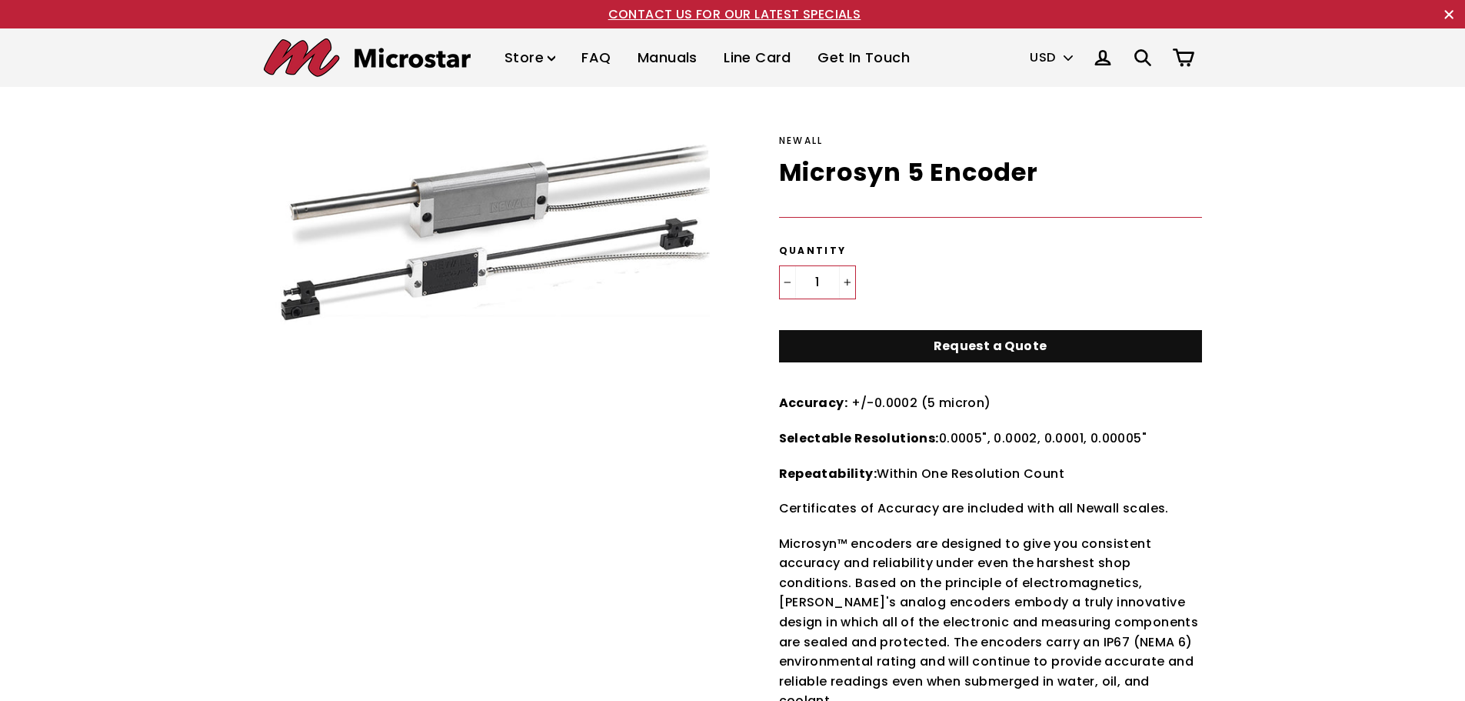  I want to click on ul: Primary, so click(707, 58).